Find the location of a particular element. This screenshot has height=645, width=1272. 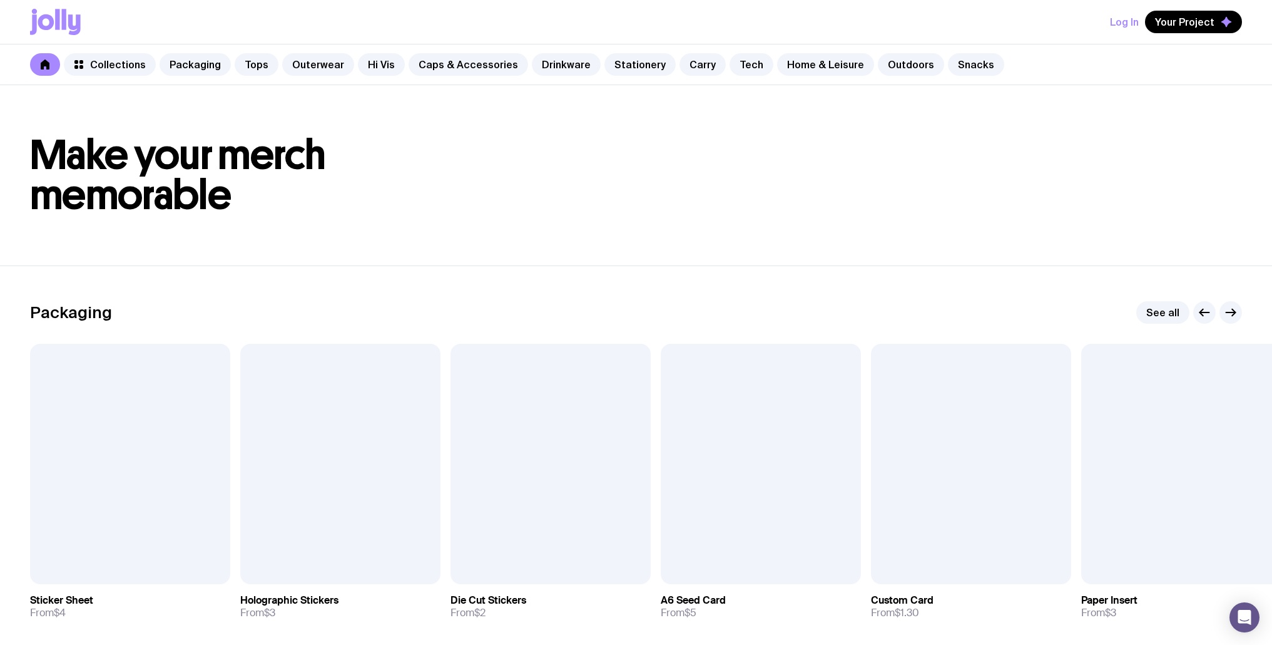

span: Your Project is located at coordinates (1185, 22).